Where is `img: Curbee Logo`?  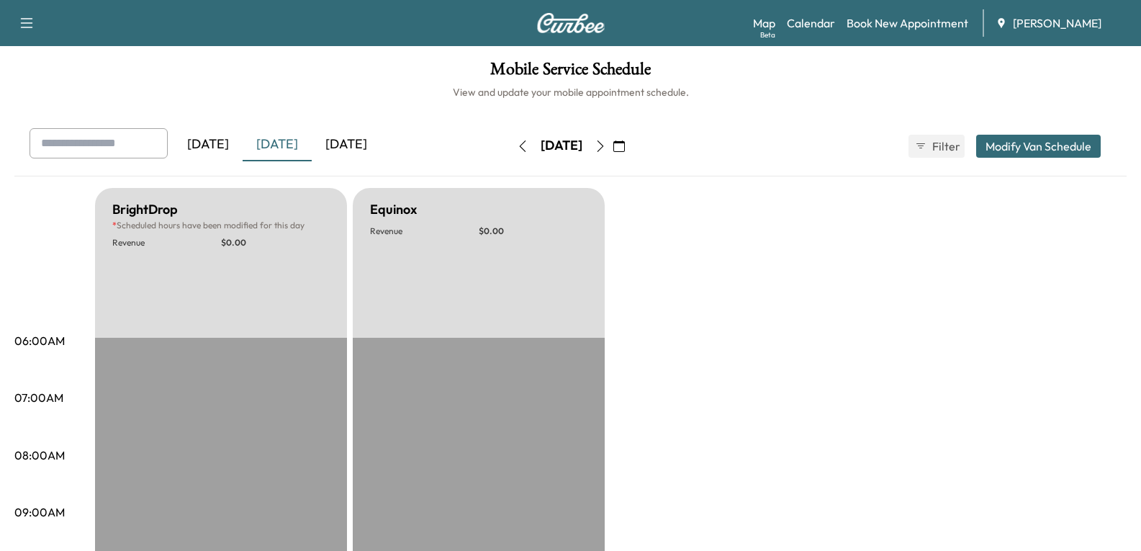 img: Curbee Logo is located at coordinates (571, 23).